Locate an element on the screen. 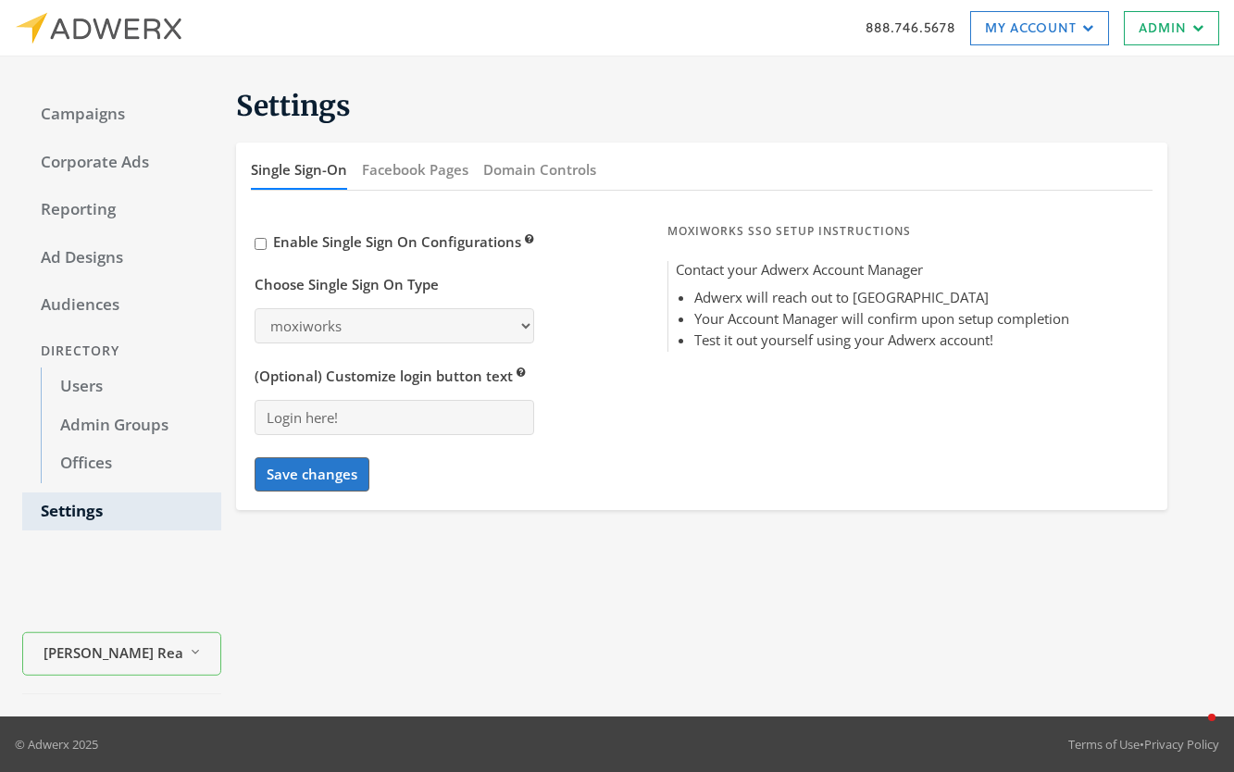 This screenshot has height=772, width=1234. a: Admin Groups is located at coordinates (131, 426).